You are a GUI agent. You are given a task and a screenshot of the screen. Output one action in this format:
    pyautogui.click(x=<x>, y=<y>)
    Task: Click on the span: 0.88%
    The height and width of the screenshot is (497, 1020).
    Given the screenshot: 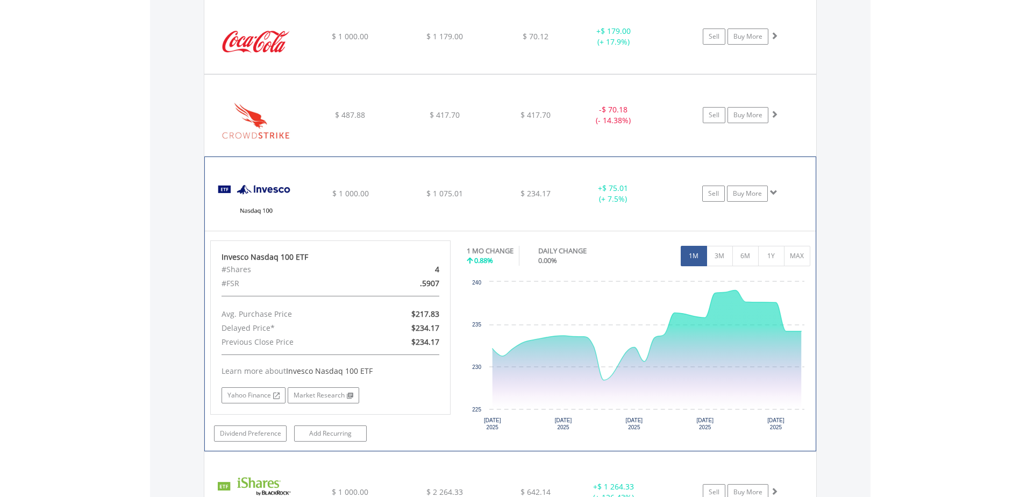 What is the action you would take?
    pyautogui.click(x=483, y=260)
    